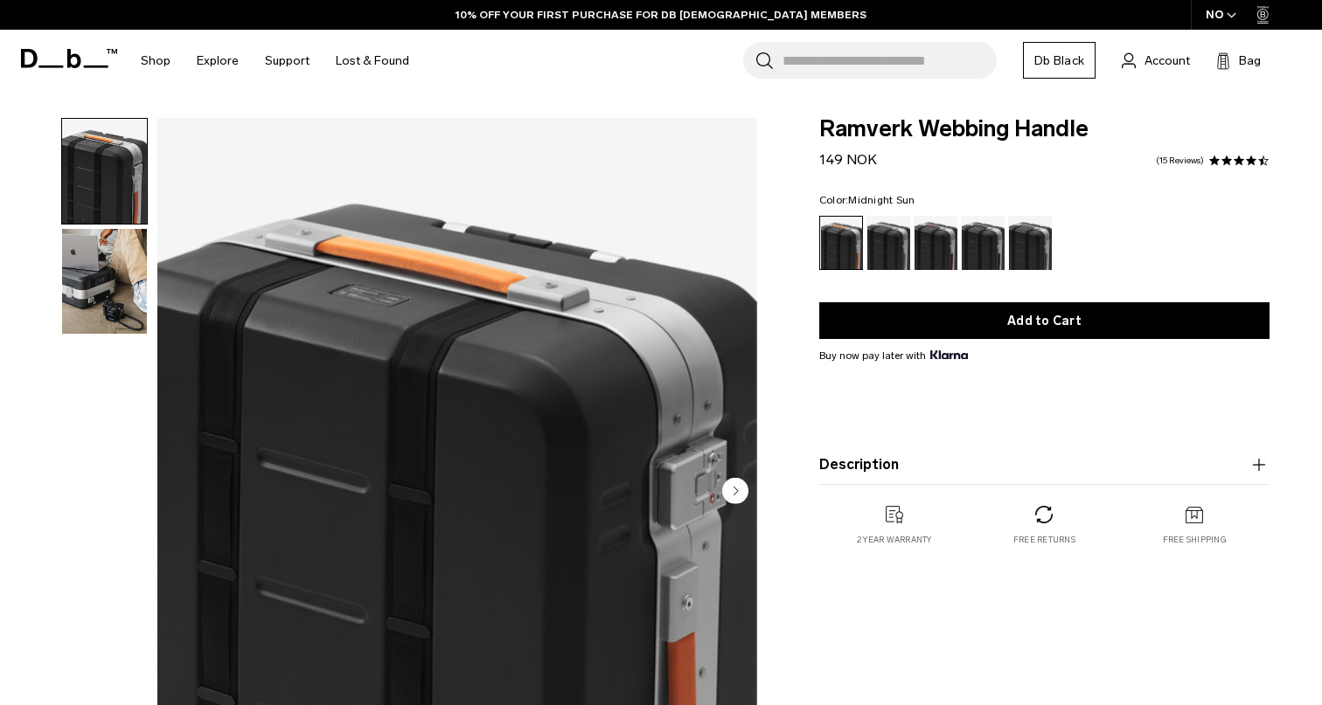  I want to click on a: Midnight Sun, so click(841, 243).